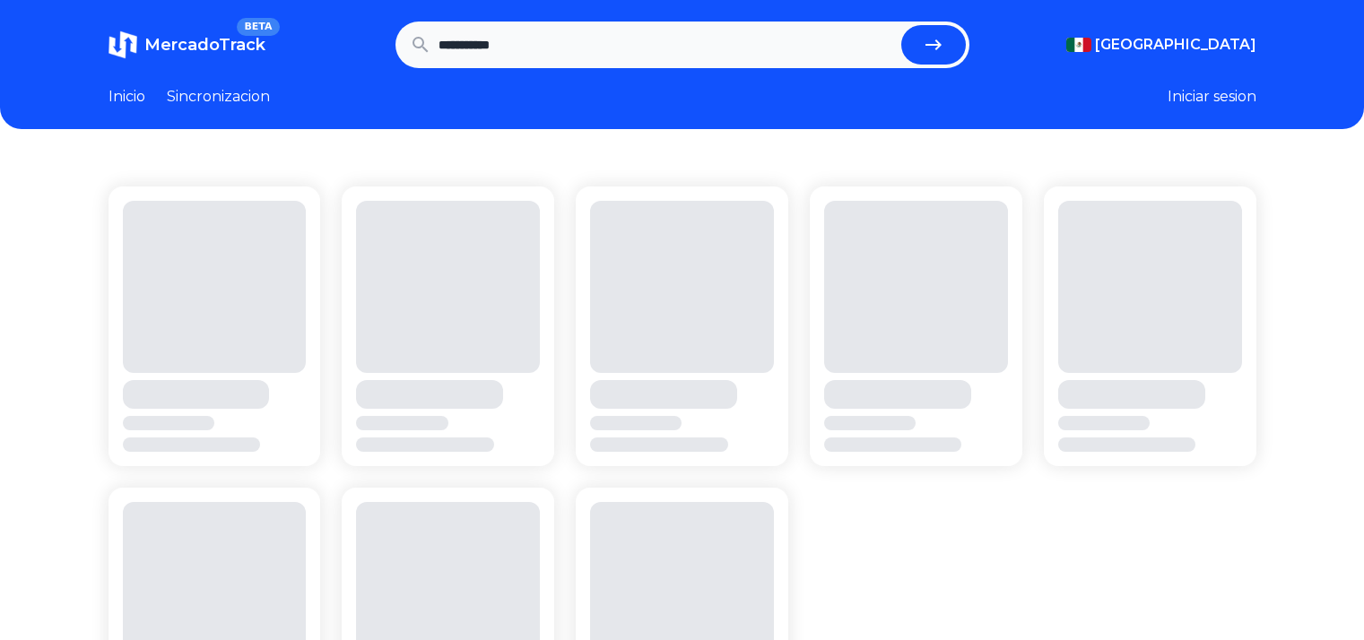 This screenshot has height=640, width=1364. Describe the element at coordinates (1212, 97) in the screenshot. I see `button: Iniciar sesion` at that location.